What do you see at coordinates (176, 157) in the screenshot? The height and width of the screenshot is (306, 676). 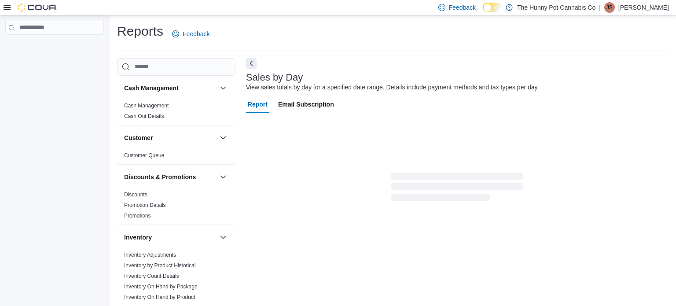 I see `div: Customer` at bounding box center [176, 157].